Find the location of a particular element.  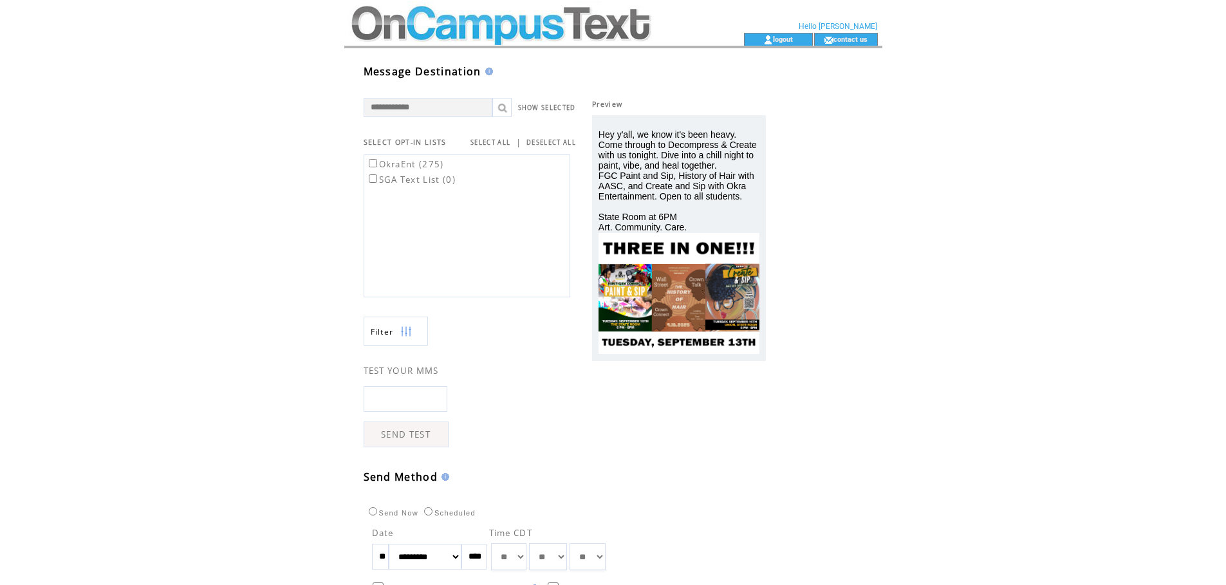

input: Scheduled is located at coordinates (428, 511).